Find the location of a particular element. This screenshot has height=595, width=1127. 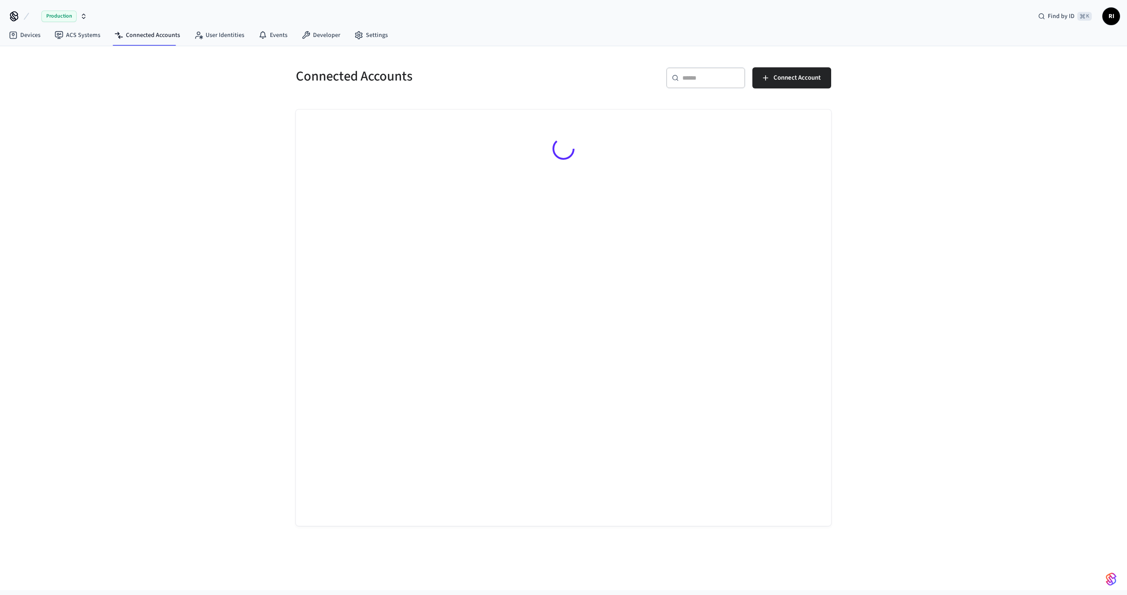

a: Settings is located at coordinates (371, 35).